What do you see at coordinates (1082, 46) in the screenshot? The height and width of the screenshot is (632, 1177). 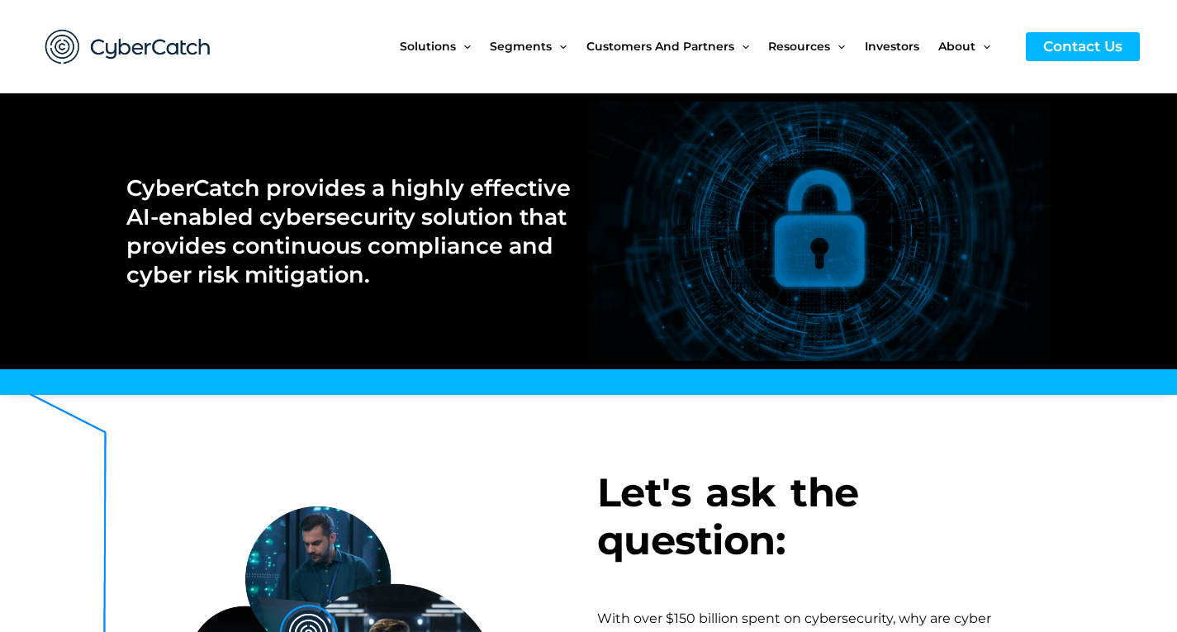 I see `a: Contact Us` at bounding box center [1082, 46].